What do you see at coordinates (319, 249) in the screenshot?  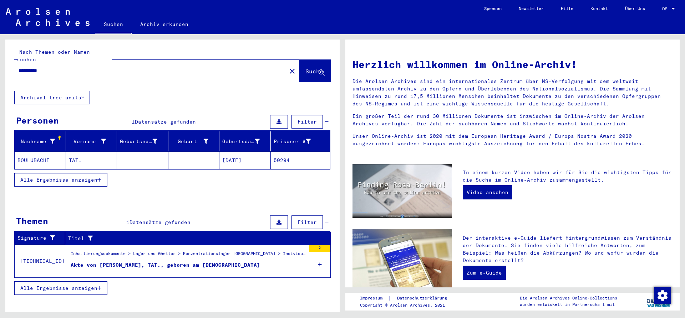 I see `div: 2` at bounding box center [319, 249].